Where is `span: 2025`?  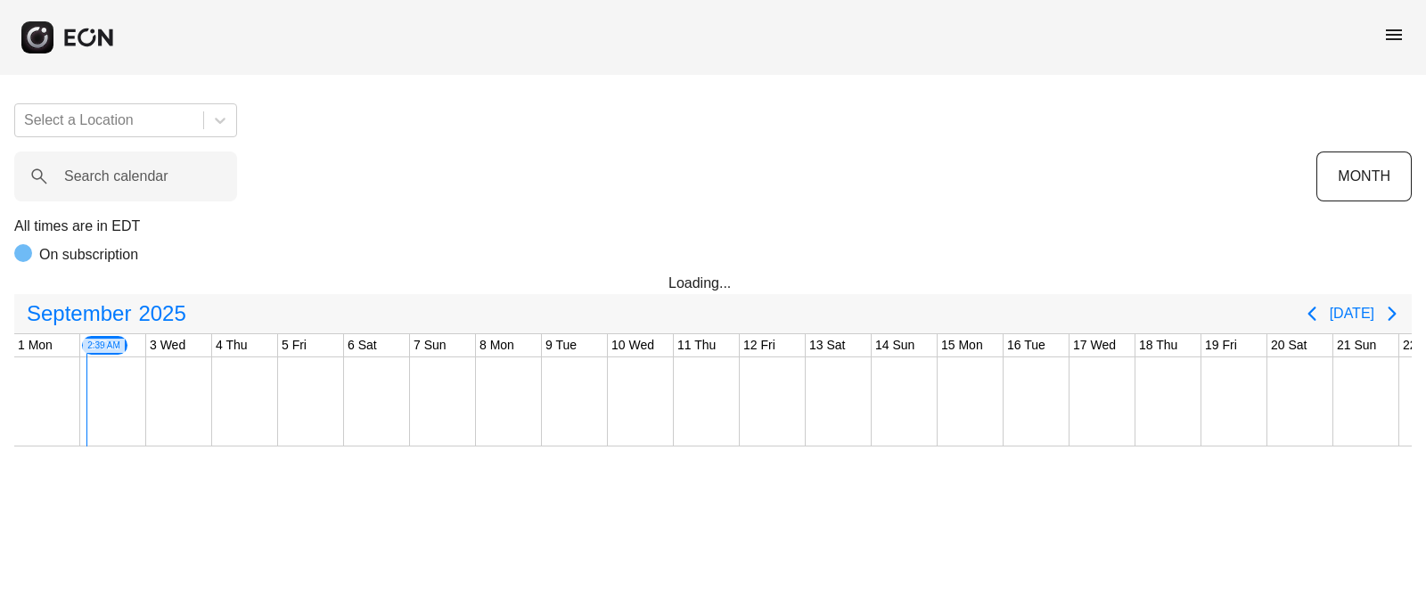
span: 2025 is located at coordinates (161, 314).